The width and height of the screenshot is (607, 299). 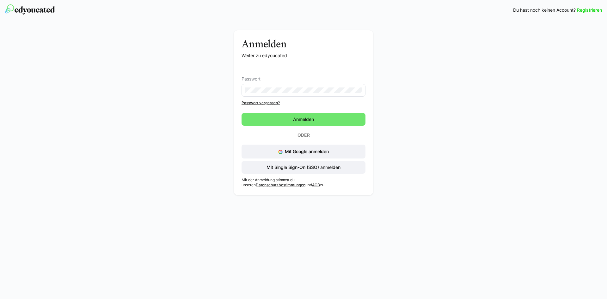 I want to click on span: Du hast noch keinen Account?, so click(x=544, y=10).